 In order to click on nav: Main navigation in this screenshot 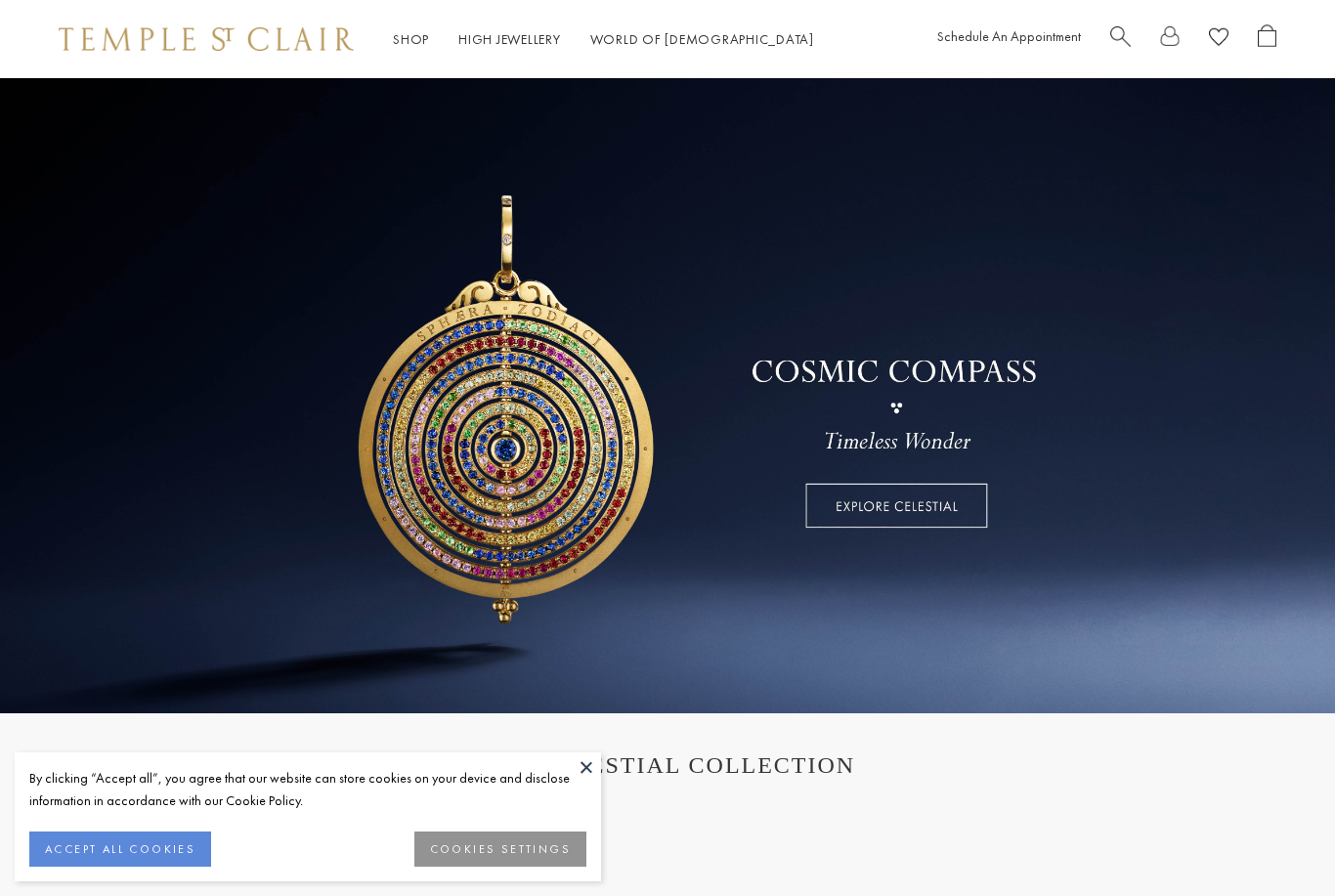, I will do `click(603, 39)`.